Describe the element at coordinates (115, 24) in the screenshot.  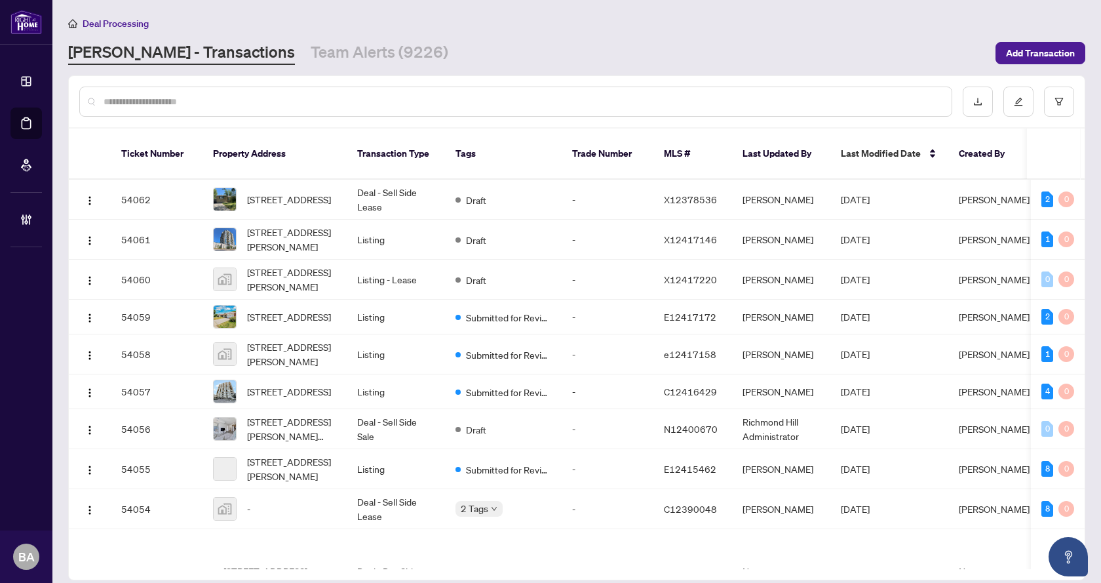
I see `span: Deal Processing` at that location.